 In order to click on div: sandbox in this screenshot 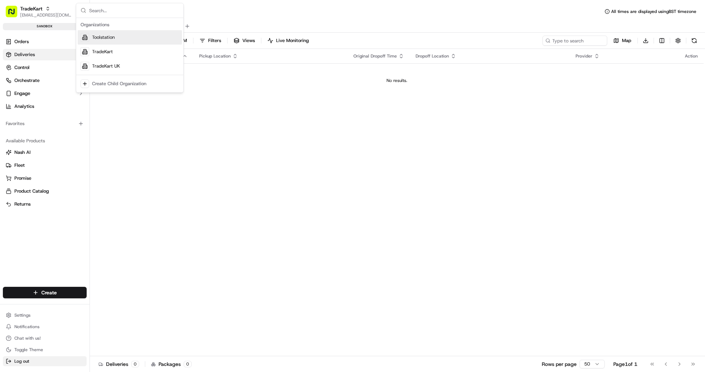, I will do `click(45, 27)`.